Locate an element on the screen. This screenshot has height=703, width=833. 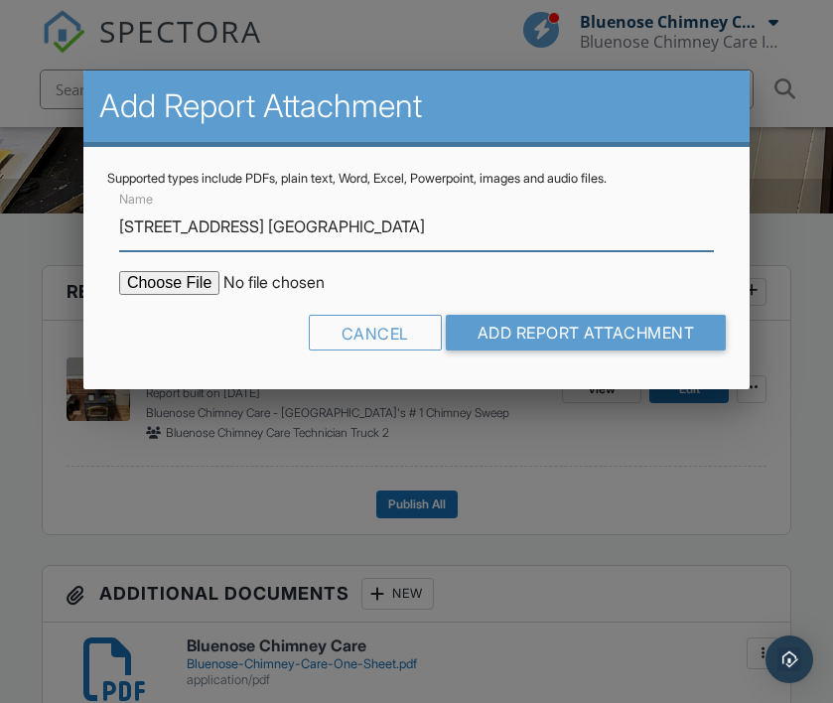
h2: Add Report Attachment is located at coordinates (416, 106).